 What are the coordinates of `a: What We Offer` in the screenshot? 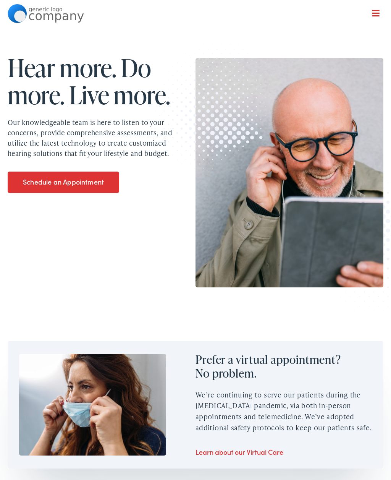 It's located at (198, 42).